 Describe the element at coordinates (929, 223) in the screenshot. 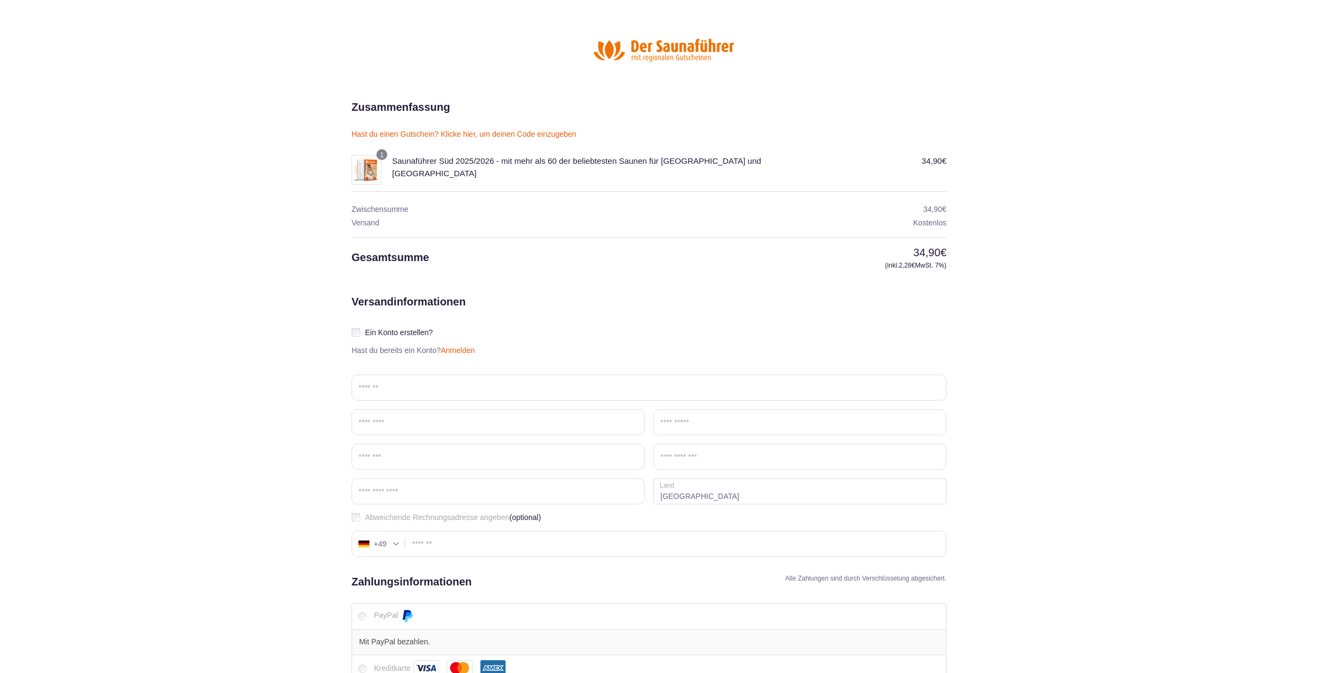

I see `span: Kostenlos` at that location.